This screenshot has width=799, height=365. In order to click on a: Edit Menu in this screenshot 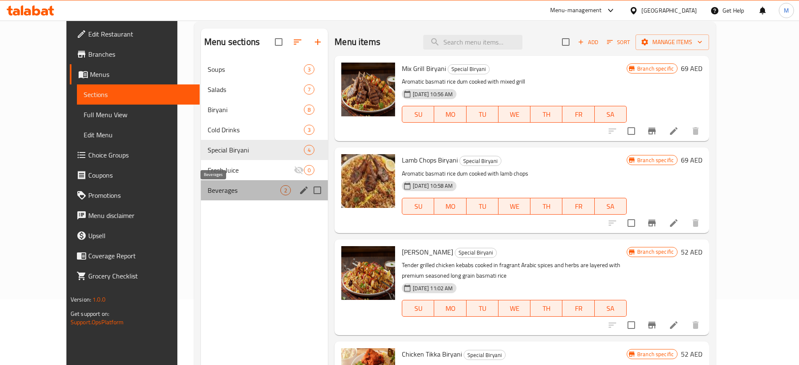, I will do `click(138, 135)`.